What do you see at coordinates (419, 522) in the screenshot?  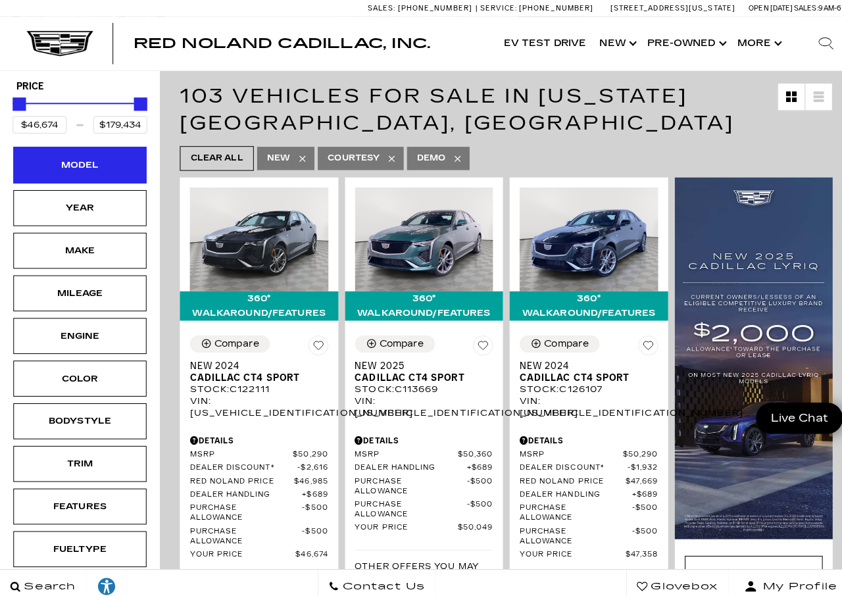 I see `a: Your Price $50,049` at bounding box center [419, 522].